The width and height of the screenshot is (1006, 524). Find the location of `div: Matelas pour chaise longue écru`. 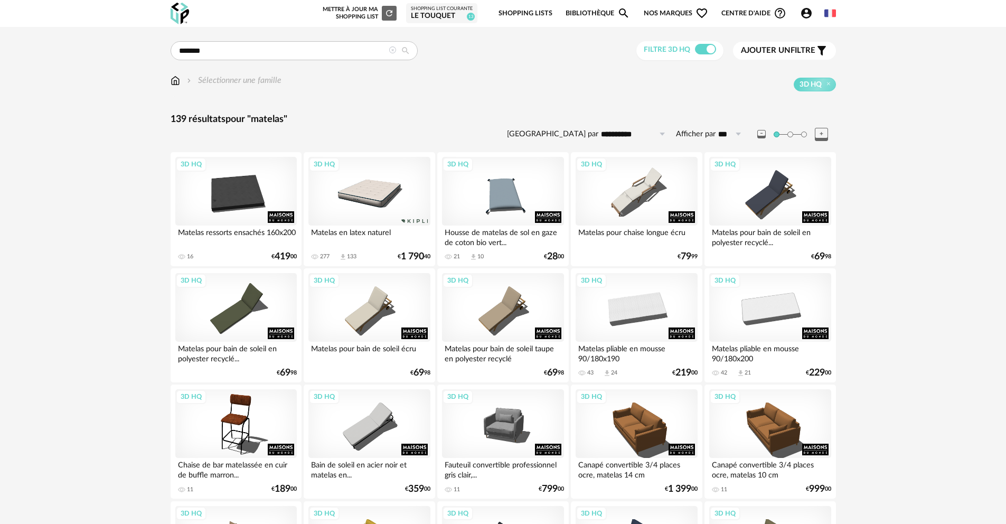

div: Matelas pour chaise longue écru is located at coordinates (637, 236).